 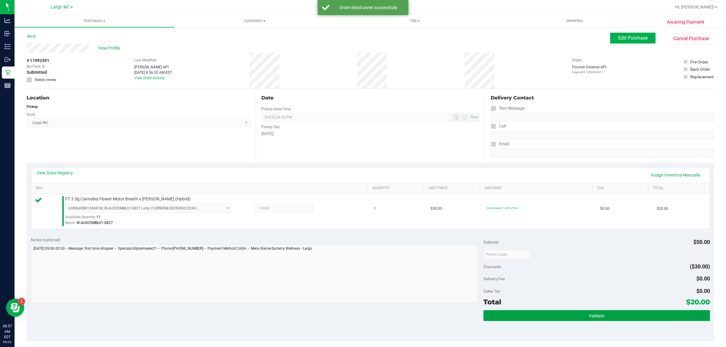 What do you see at coordinates (8, 21) in the screenshot?
I see `inline-svg: Analytics` at bounding box center [8, 21].